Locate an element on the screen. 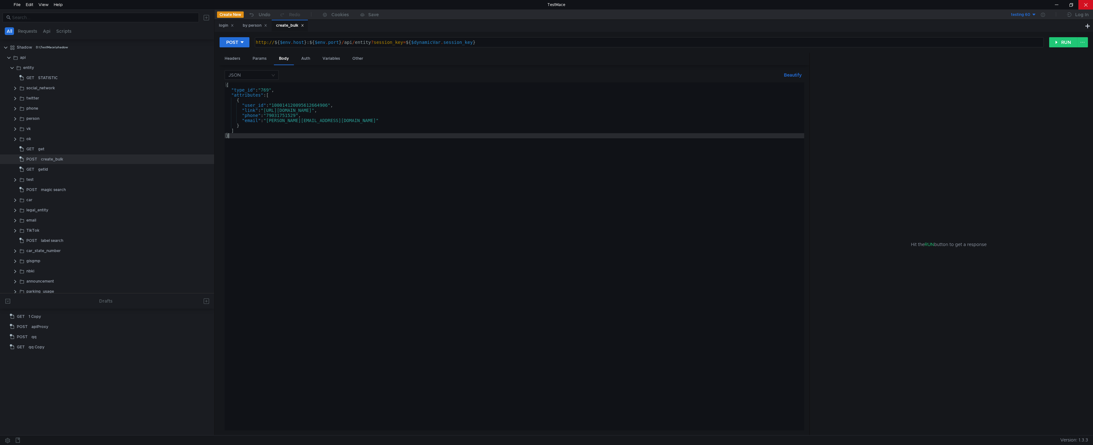 The width and height of the screenshot is (1093, 445). button: POST is located at coordinates (234, 42).